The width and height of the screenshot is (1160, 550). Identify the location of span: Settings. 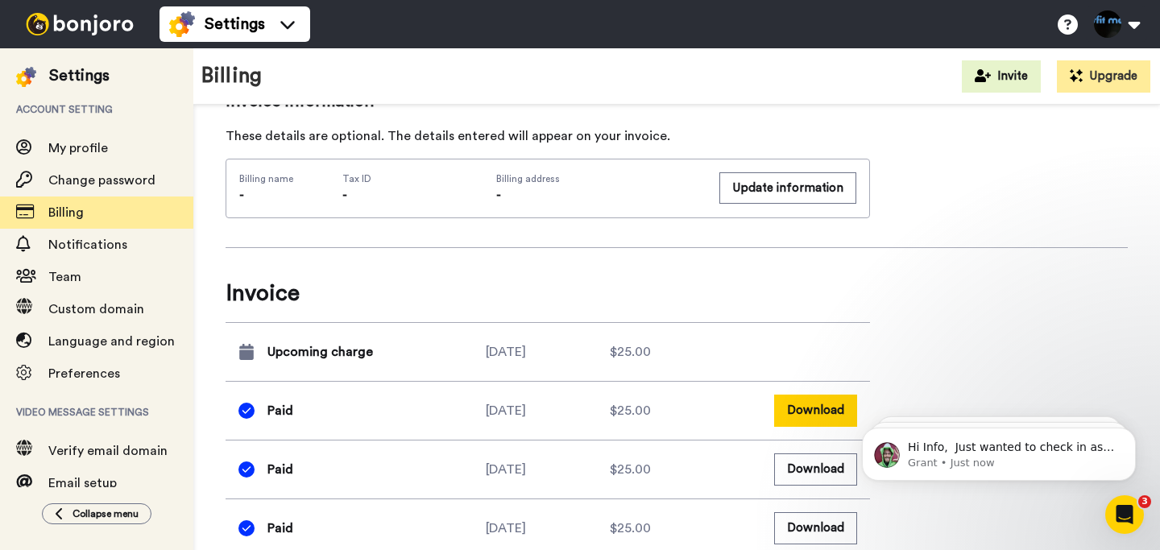
(234, 24).